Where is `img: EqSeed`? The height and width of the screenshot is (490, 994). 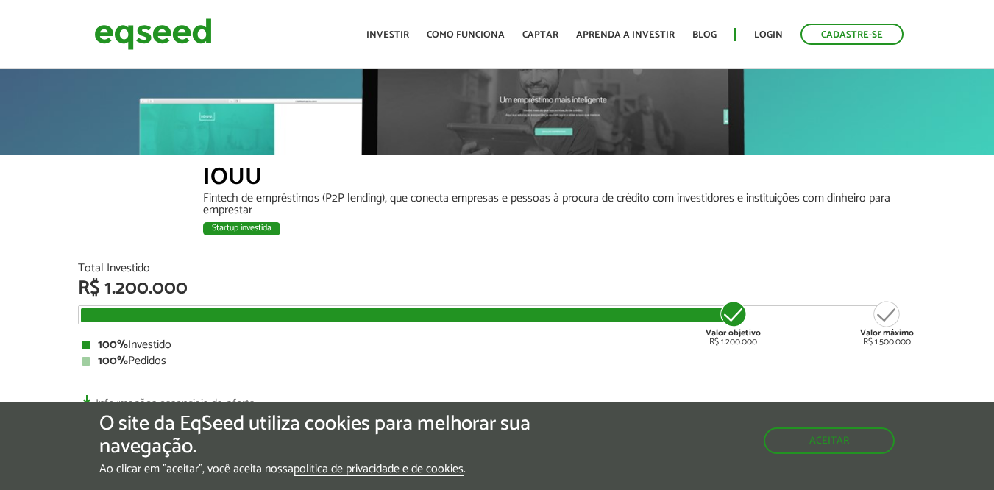
img: EqSeed is located at coordinates (153, 34).